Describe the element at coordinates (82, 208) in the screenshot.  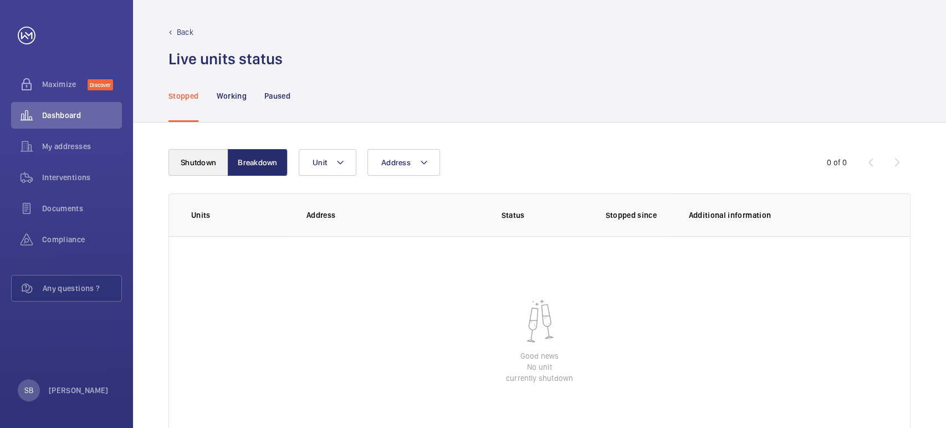
I see `span: Documents` at that location.